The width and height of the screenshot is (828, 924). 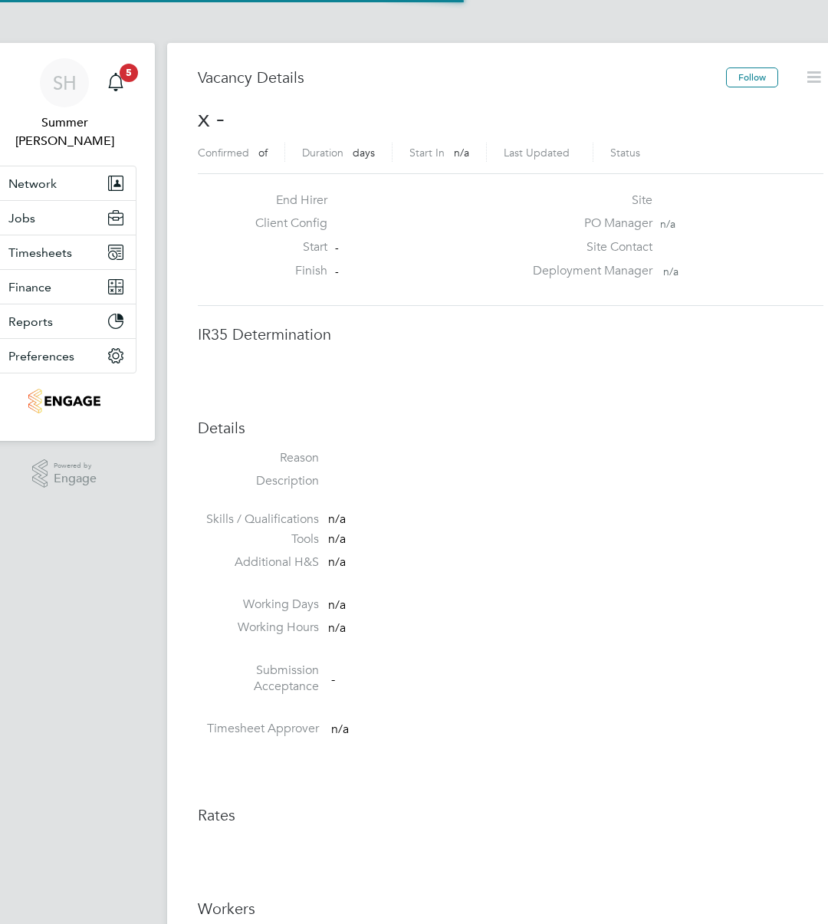 I want to click on span: Powered by, so click(x=75, y=465).